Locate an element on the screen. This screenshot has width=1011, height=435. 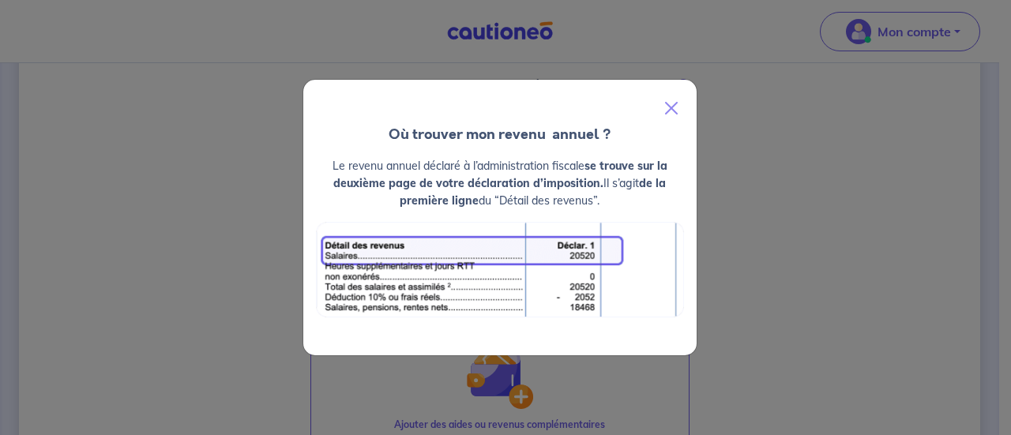
img: exemple_revenu.png is located at coordinates (500, 269).